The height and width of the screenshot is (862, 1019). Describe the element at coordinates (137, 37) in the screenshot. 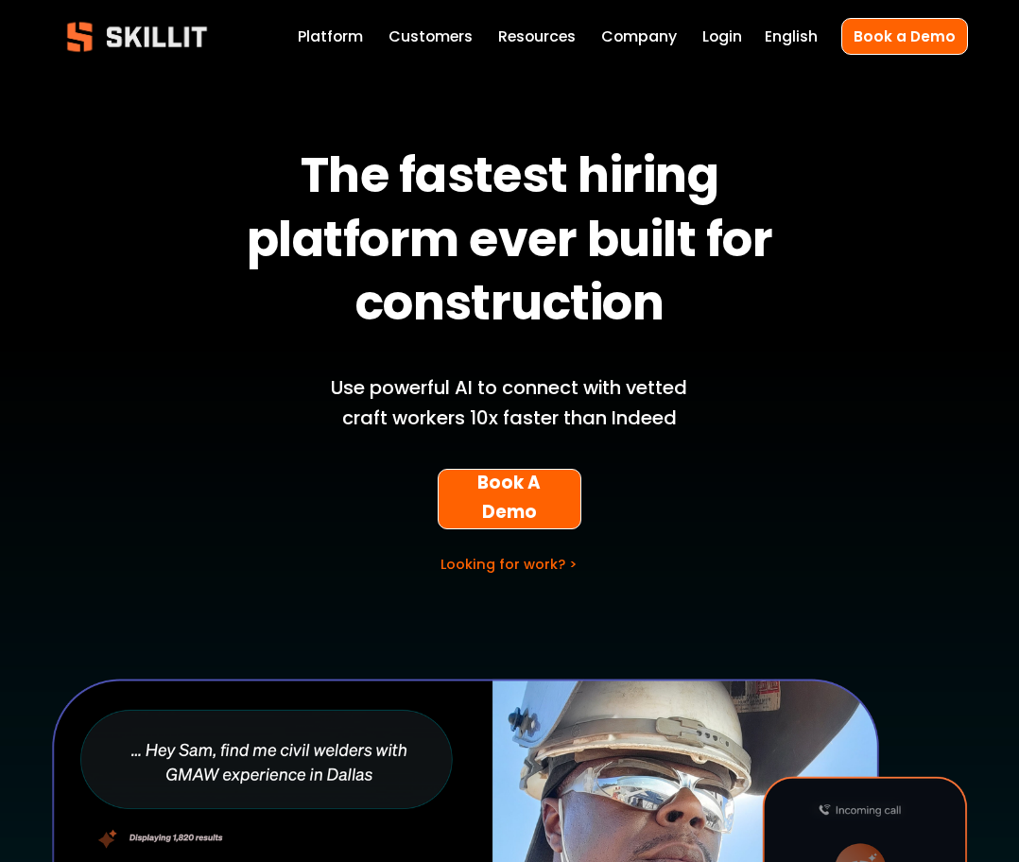

I see `img: Skillit` at that location.